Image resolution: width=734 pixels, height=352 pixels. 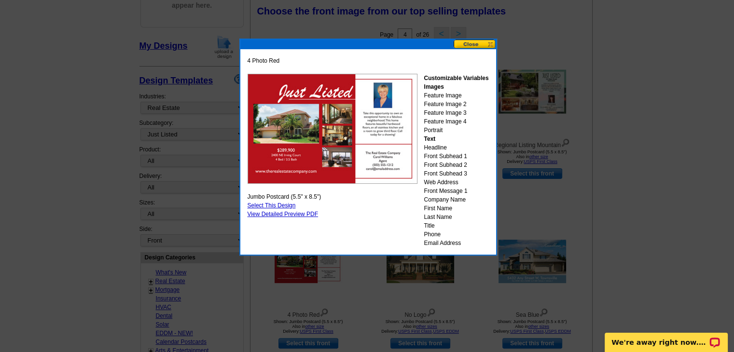 What do you see at coordinates (264, 61) in the screenshot?
I see `span: 4 Photo Red` at bounding box center [264, 61].